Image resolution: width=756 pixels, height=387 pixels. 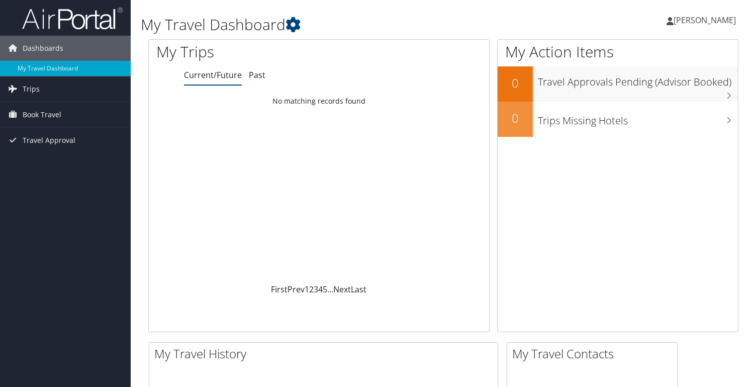 What do you see at coordinates (31, 89) in the screenshot?
I see `span: Trips` at bounding box center [31, 89].